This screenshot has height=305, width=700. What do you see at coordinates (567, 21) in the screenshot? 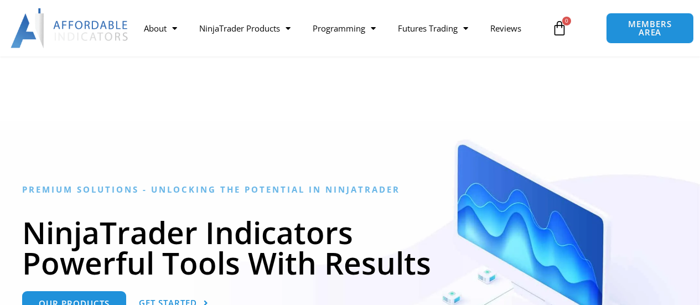
I see `span: 0` at bounding box center [567, 21].